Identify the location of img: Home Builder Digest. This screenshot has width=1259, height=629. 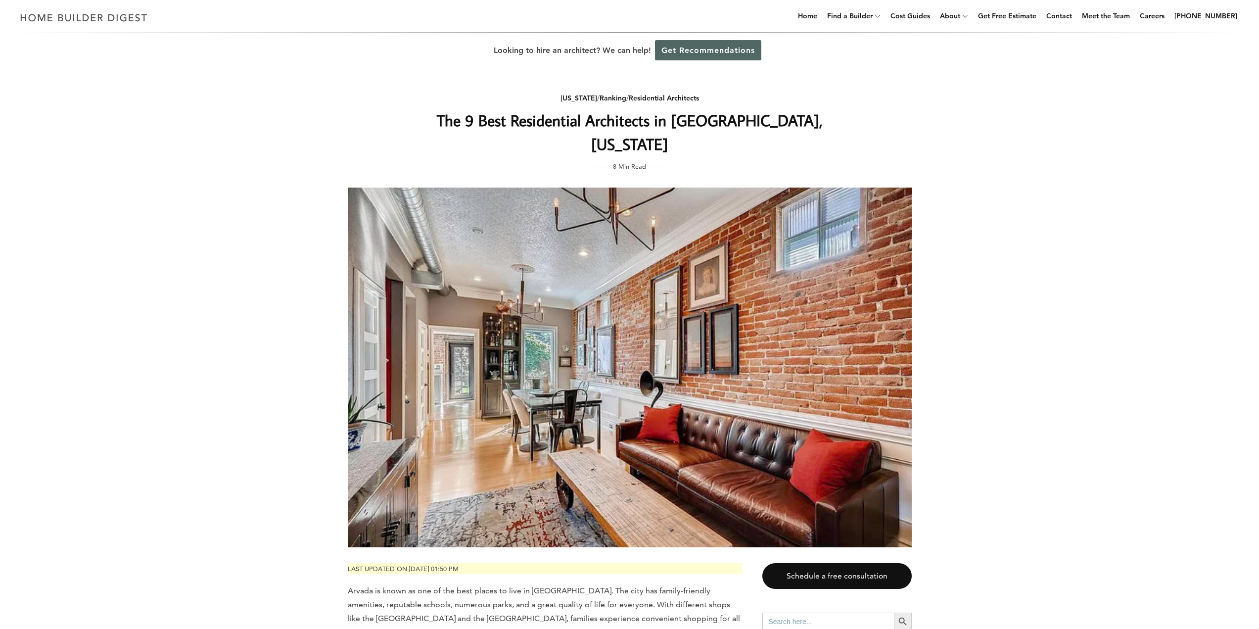
(84, 17).